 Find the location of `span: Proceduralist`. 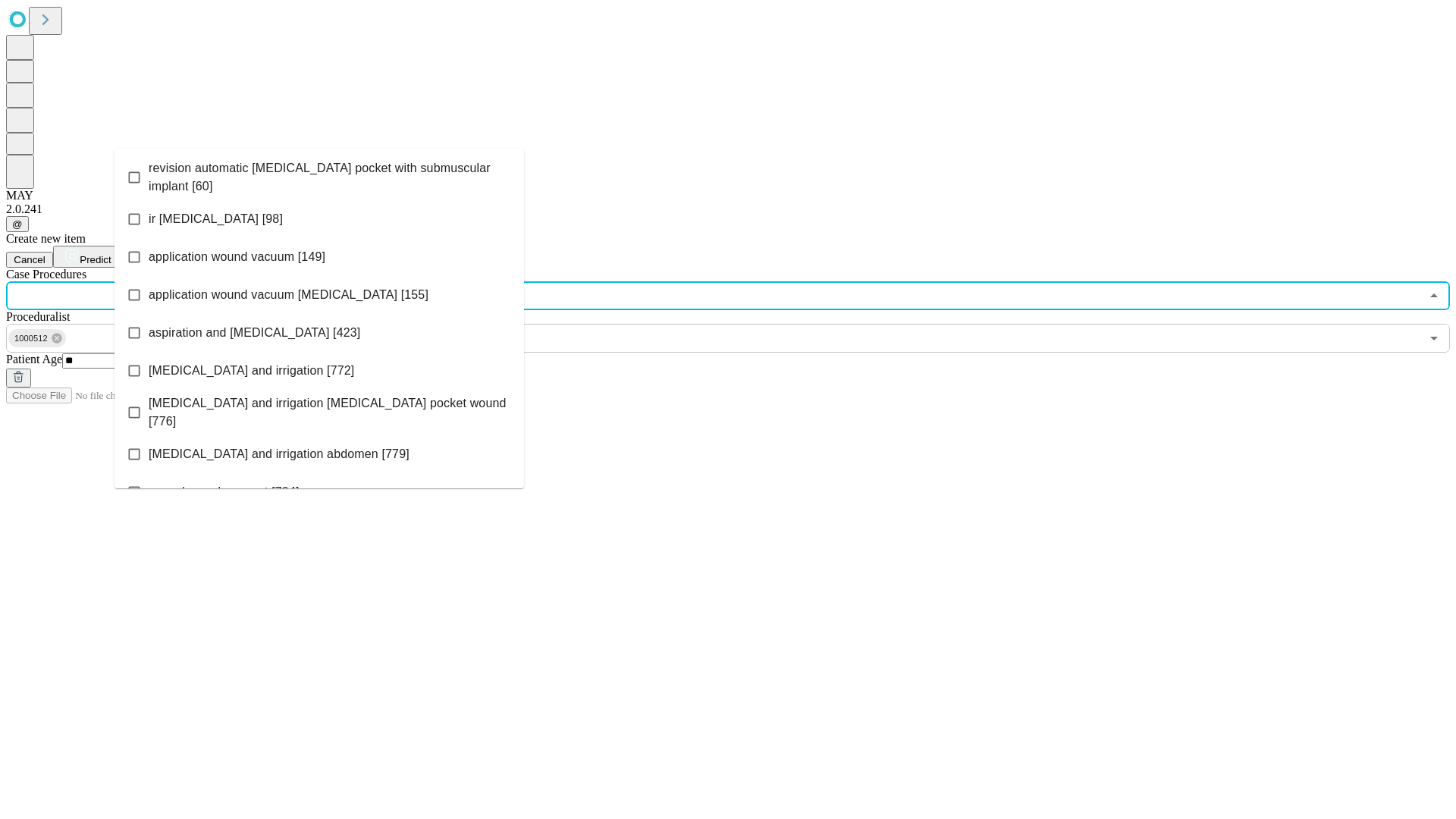

span: Proceduralist is located at coordinates (38, 316).